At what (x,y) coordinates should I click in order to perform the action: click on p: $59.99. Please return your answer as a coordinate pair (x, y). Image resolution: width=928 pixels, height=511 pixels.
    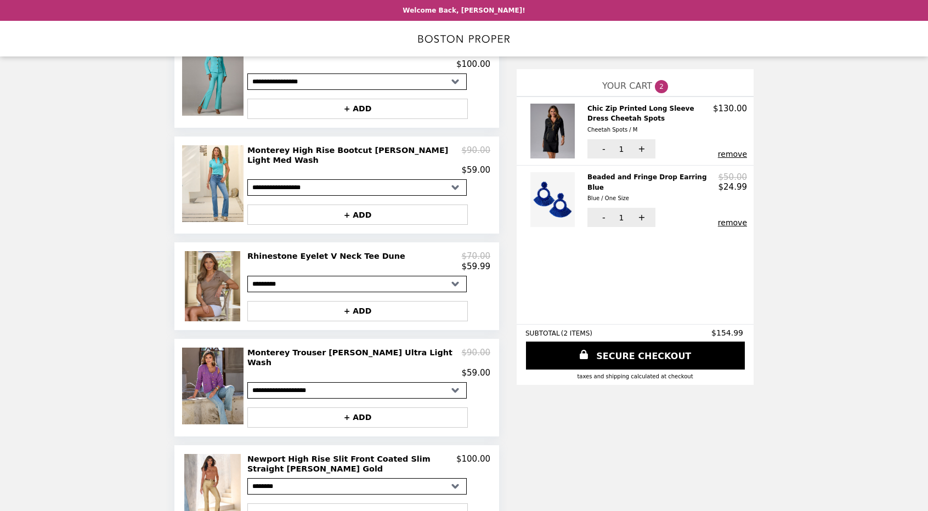
    Looking at the image, I should click on (476, 267).